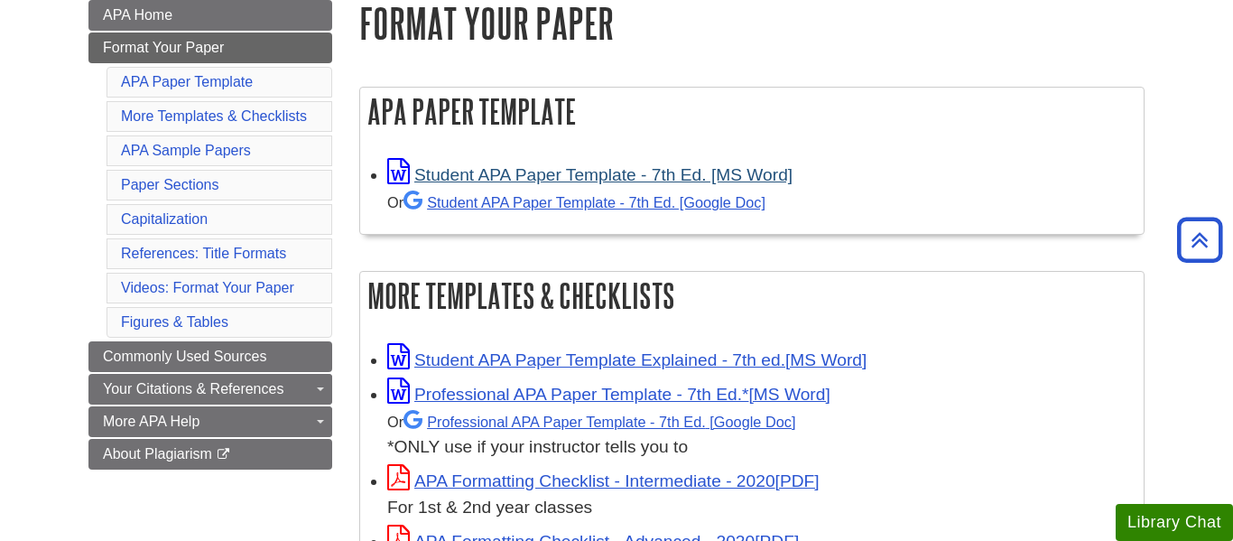 The height and width of the screenshot is (541, 1233). What do you see at coordinates (223, 454) in the screenshot?
I see `i: This link opens in a new window` at bounding box center [223, 454].